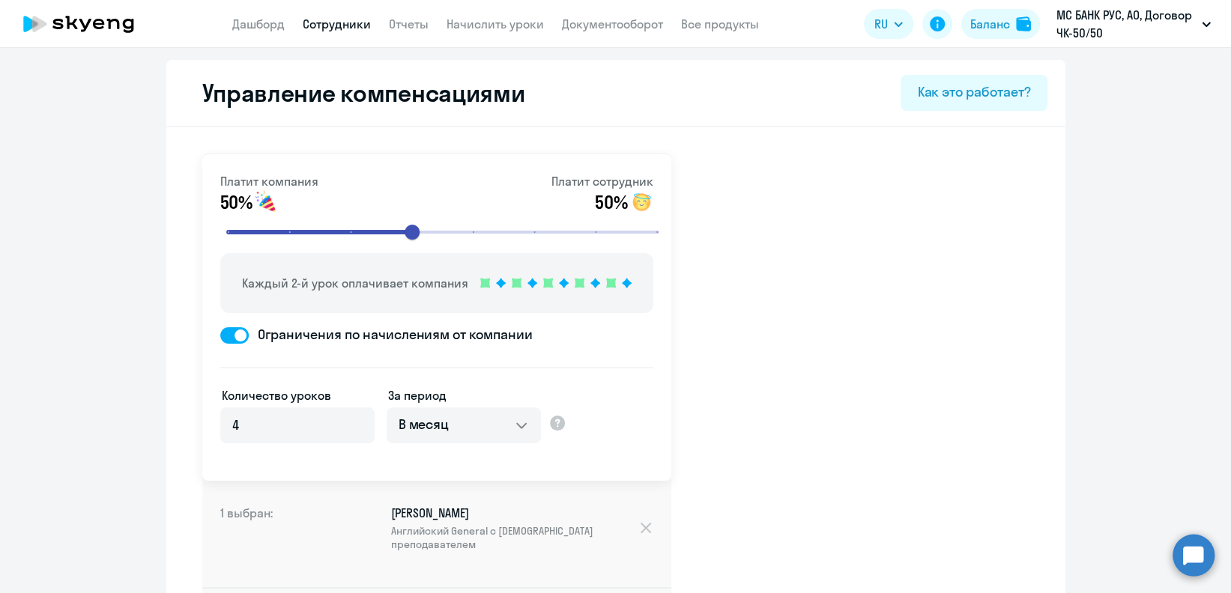 Image resolution: width=1231 pixels, height=593 pixels. What do you see at coordinates (495, 24) in the screenshot?
I see `a: Начислить уроки` at bounding box center [495, 24].